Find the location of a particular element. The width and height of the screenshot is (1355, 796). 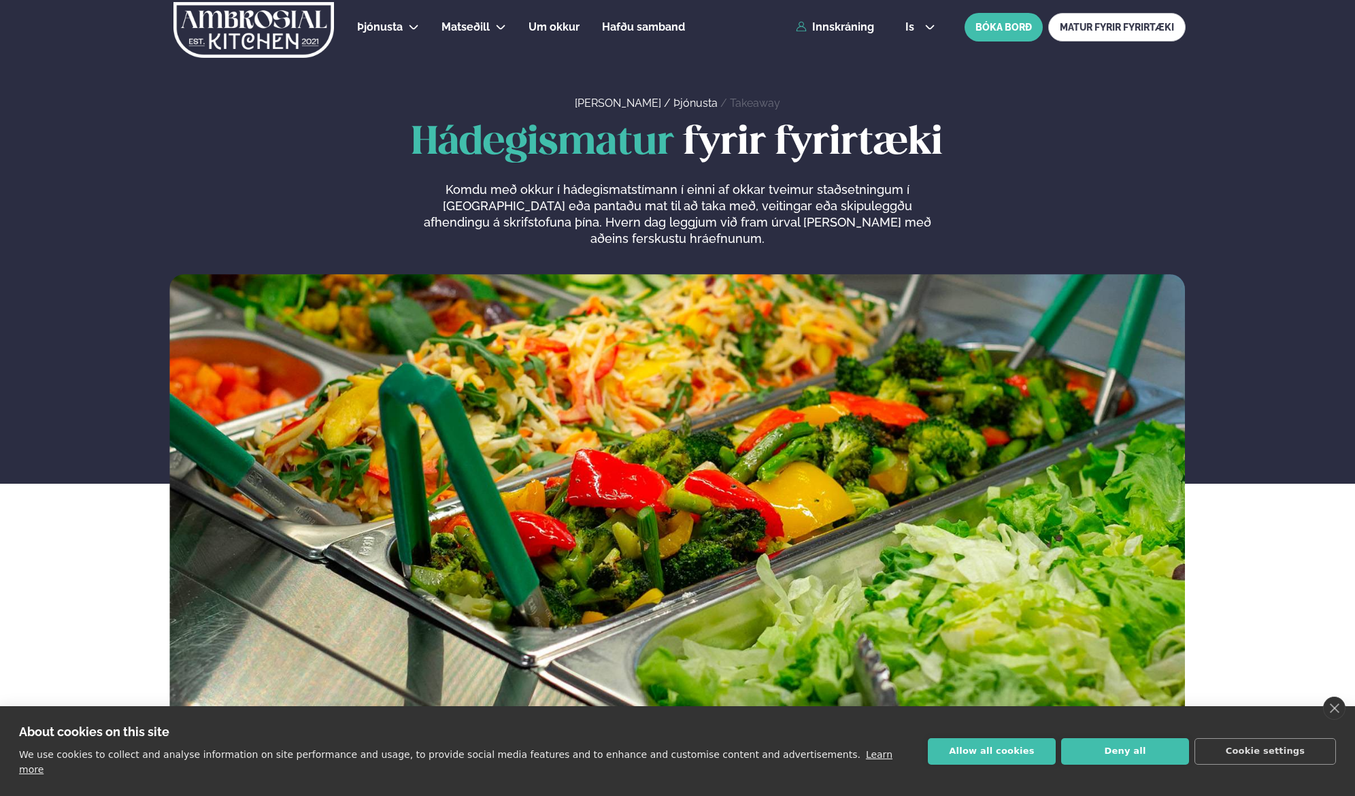

a: Um okkur is located at coordinates (554, 27).